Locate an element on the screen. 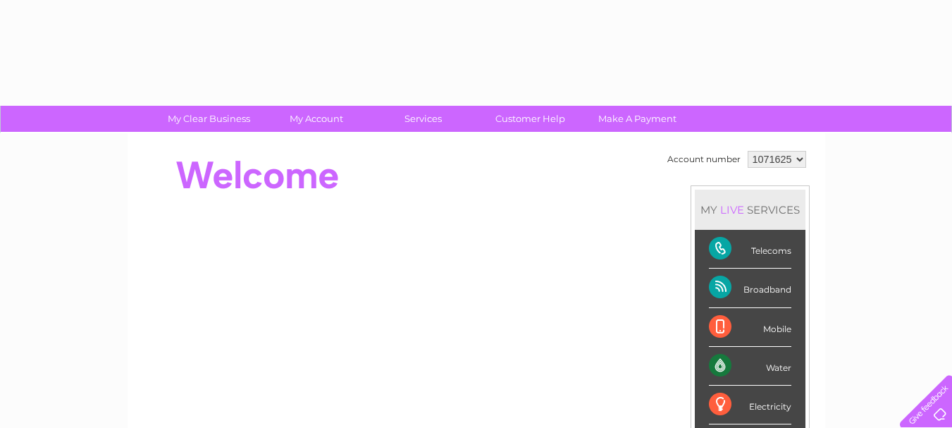 The image size is (952, 428). div: Water is located at coordinates (750, 366).